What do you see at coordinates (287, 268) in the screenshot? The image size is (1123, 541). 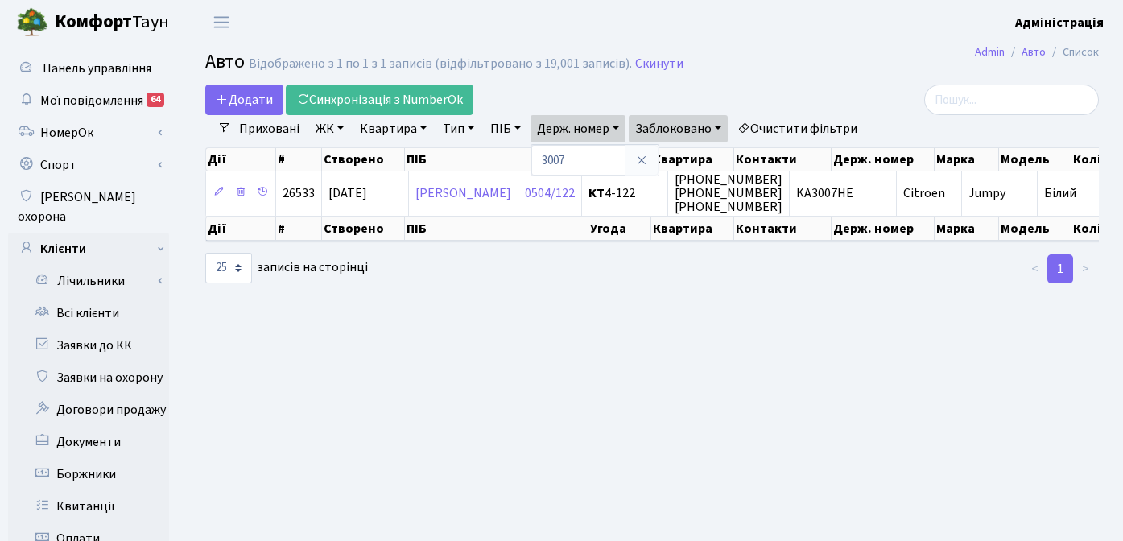 I see `label: записів на сторінці` at bounding box center [287, 268].